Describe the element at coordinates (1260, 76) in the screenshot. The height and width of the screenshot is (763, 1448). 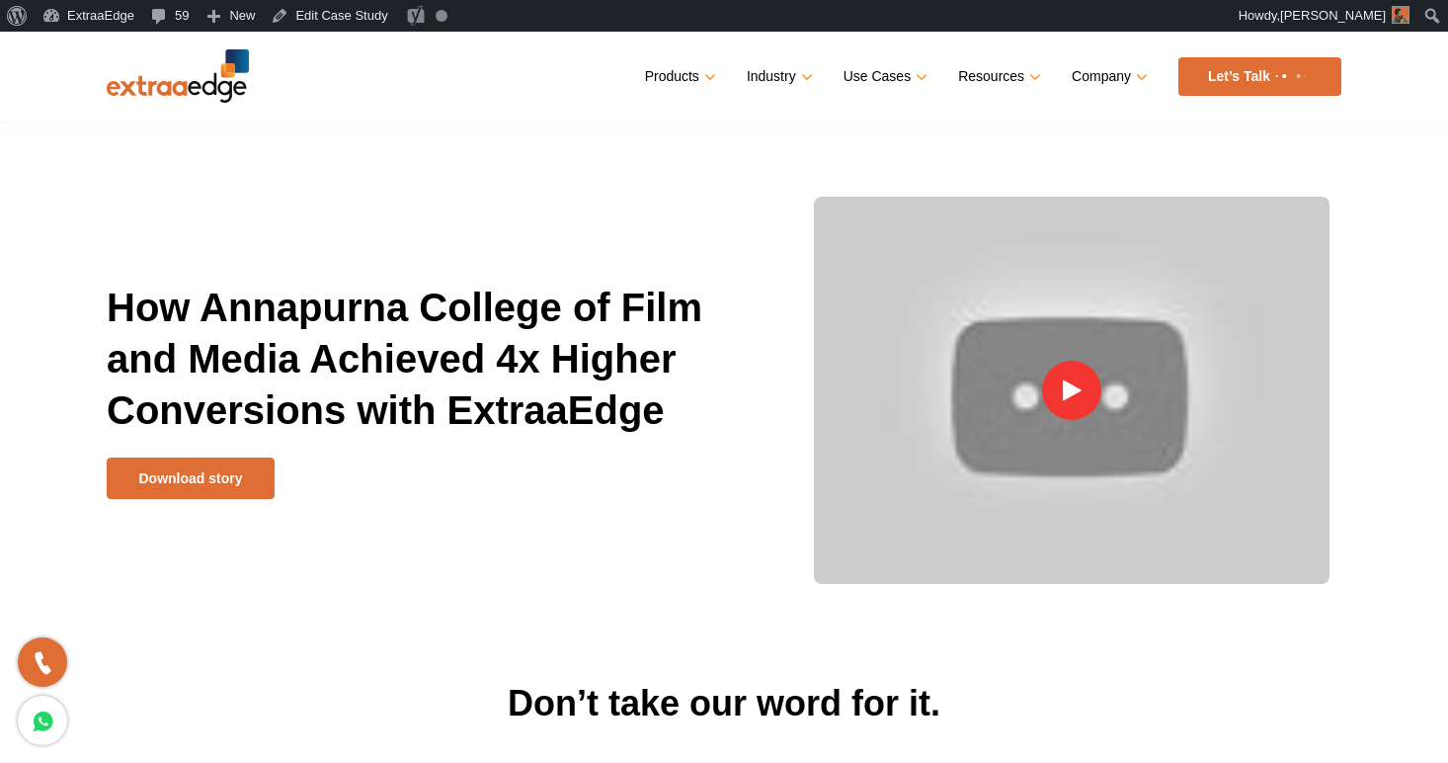
I see `a: Let’s Talk` at that location.